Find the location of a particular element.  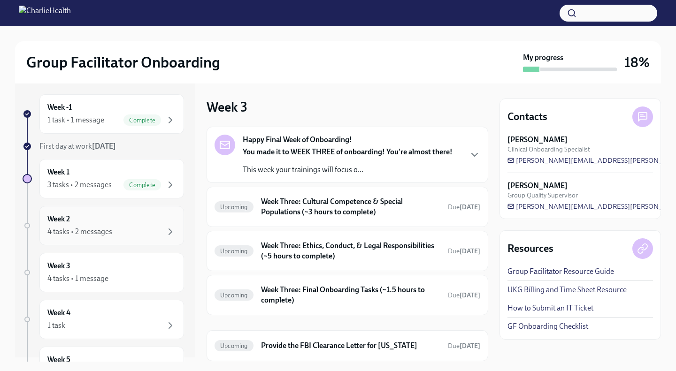

span: October 21st, 2025 10:00 is located at coordinates (464, 346).